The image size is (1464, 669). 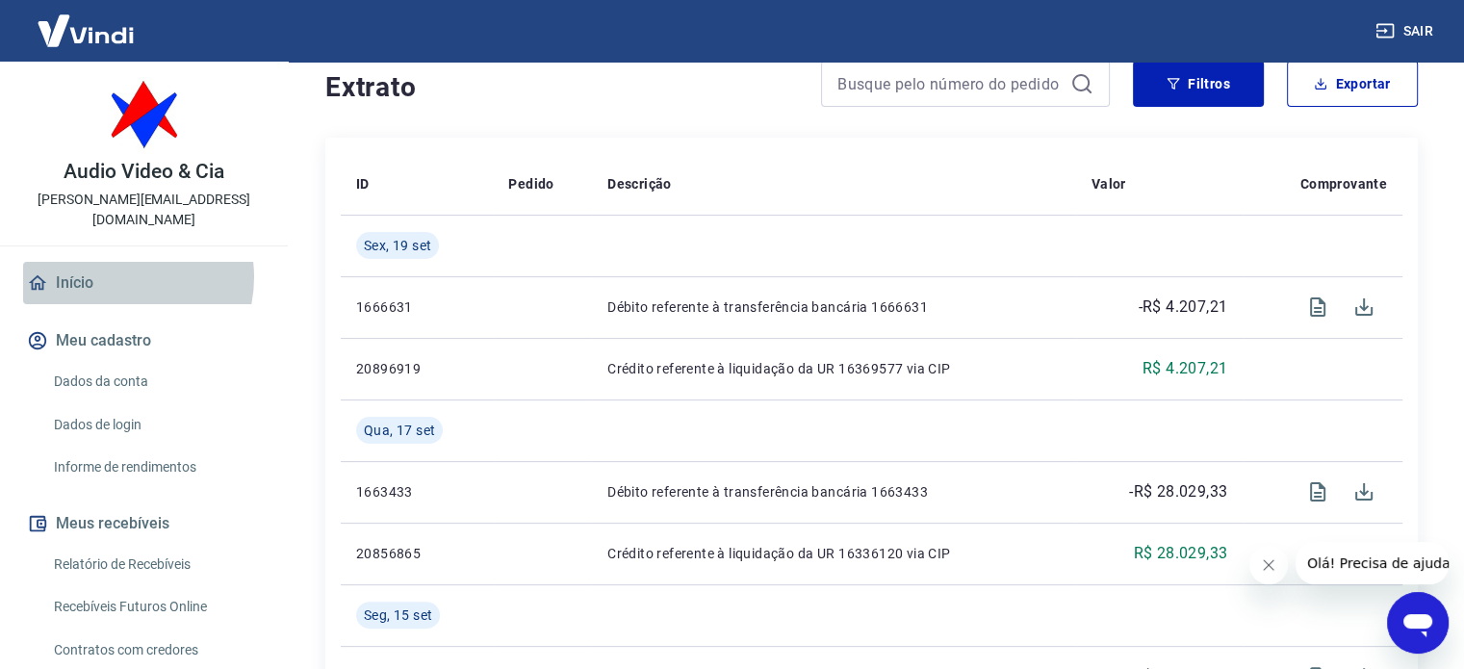 What do you see at coordinates (155, 564) in the screenshot?
I see `a: Relatório de Recebíveis` at bounding box center [155, 564].